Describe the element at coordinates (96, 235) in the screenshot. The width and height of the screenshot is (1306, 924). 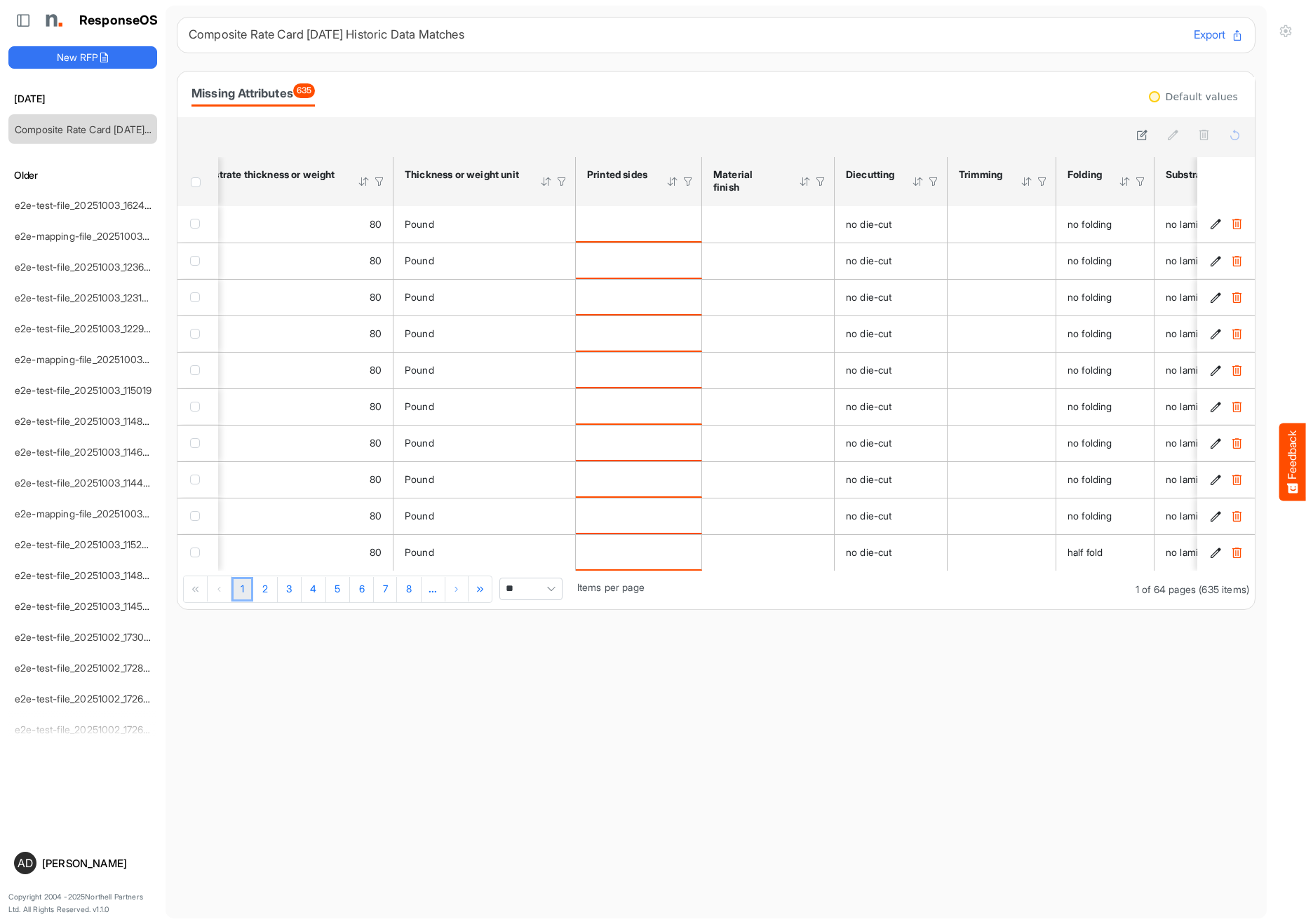
I see `a: e2e-mapping-file_20251003_124057` at that location.